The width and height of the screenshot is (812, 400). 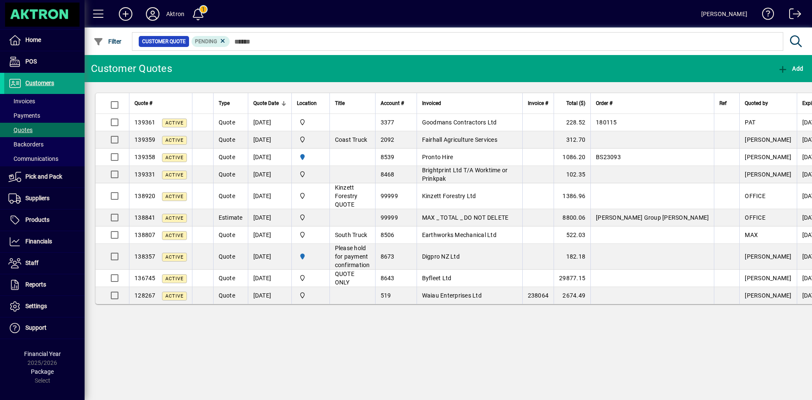 What do you see at coordinates (310, 103) in the screenshot?
I see `div: Location` at bounding box center [310, 103].